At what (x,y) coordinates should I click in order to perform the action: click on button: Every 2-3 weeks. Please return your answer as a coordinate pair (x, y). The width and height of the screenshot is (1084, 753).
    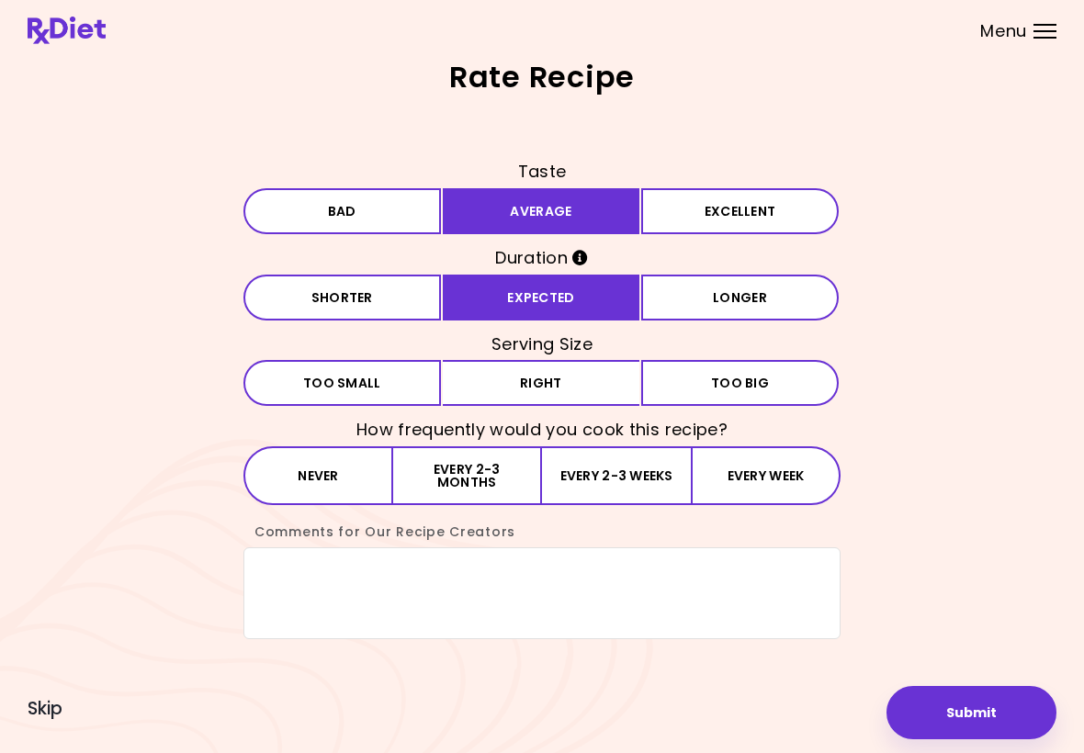
    Looking at the image, I should click on (617, 476).